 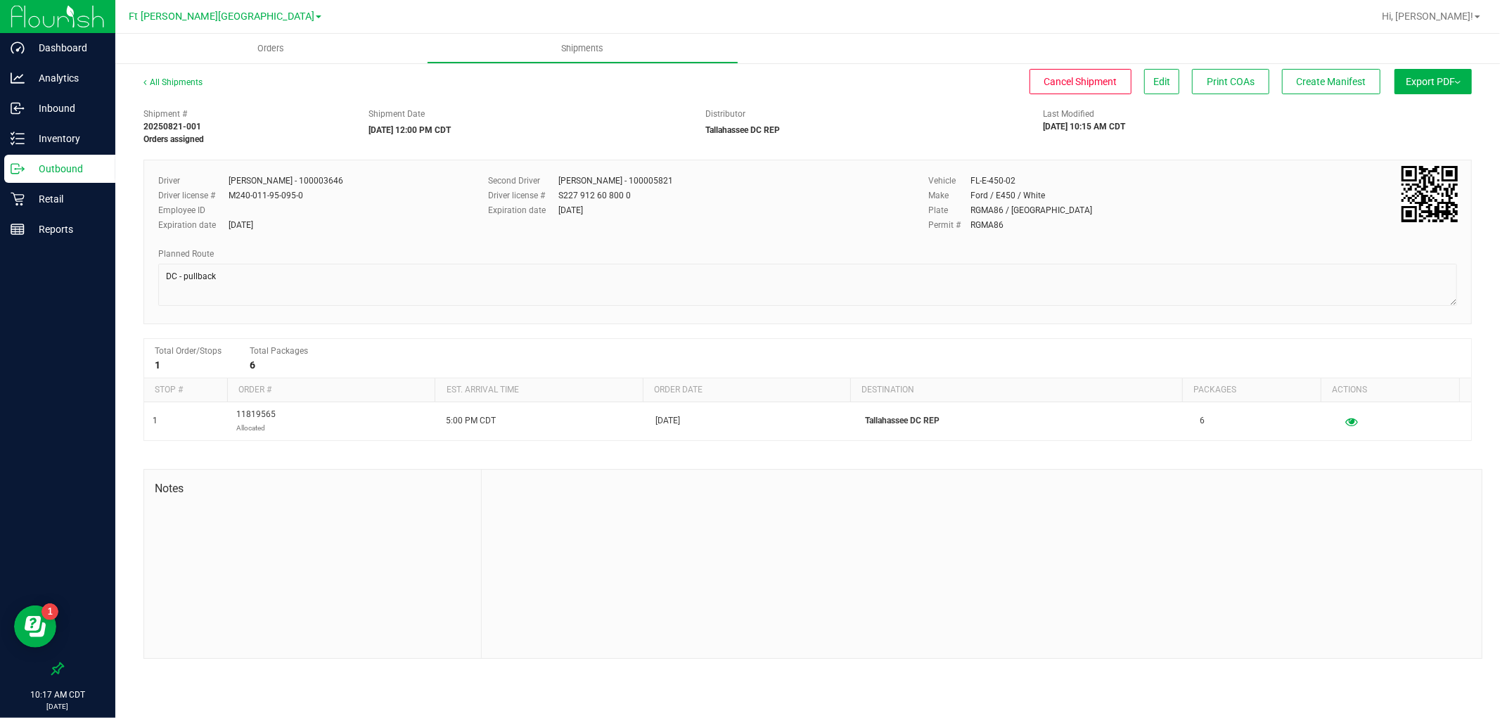 What do you see at coordinates (67, 199) in the screenshot?
I see `p: Retail` at bounding box center [67, 199].